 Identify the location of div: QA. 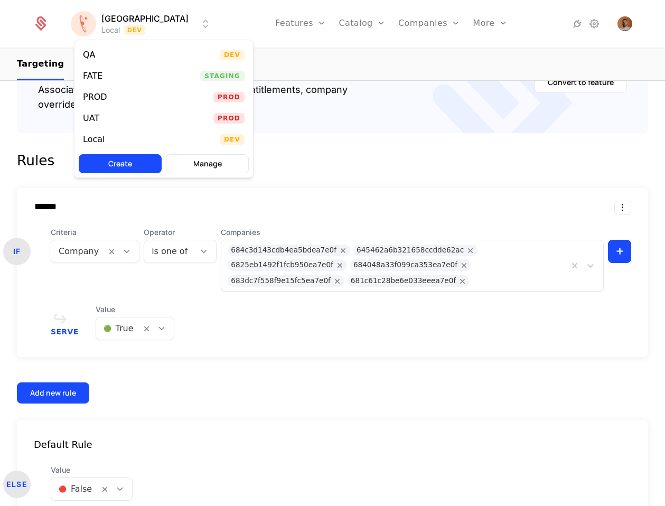
(89, 55).